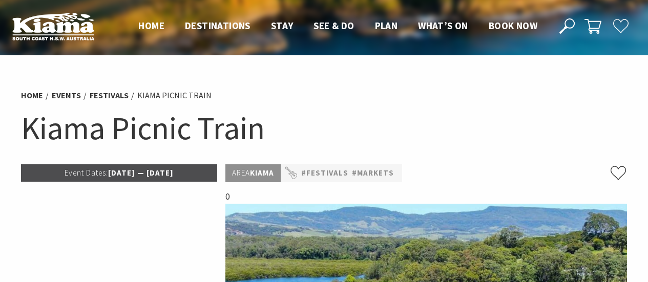  What do you see at coordinates (109, 95) in the screenshot?
I see `a: Festivals` at bounding box center [109, 95].